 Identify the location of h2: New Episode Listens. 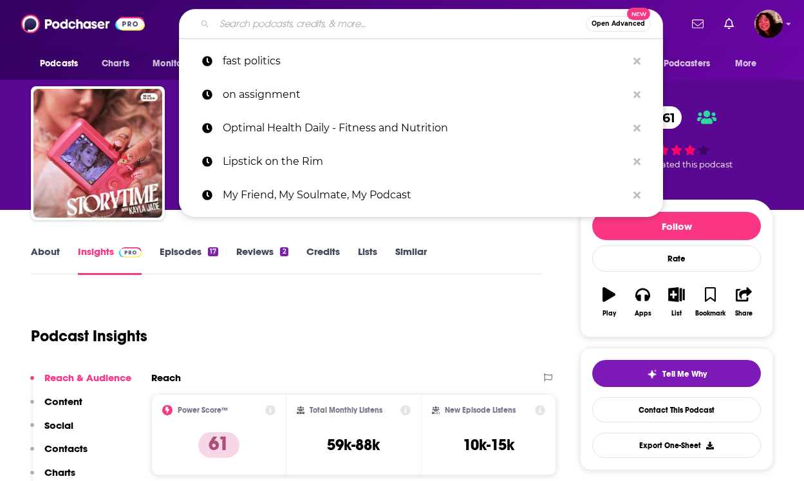
(480, 410).